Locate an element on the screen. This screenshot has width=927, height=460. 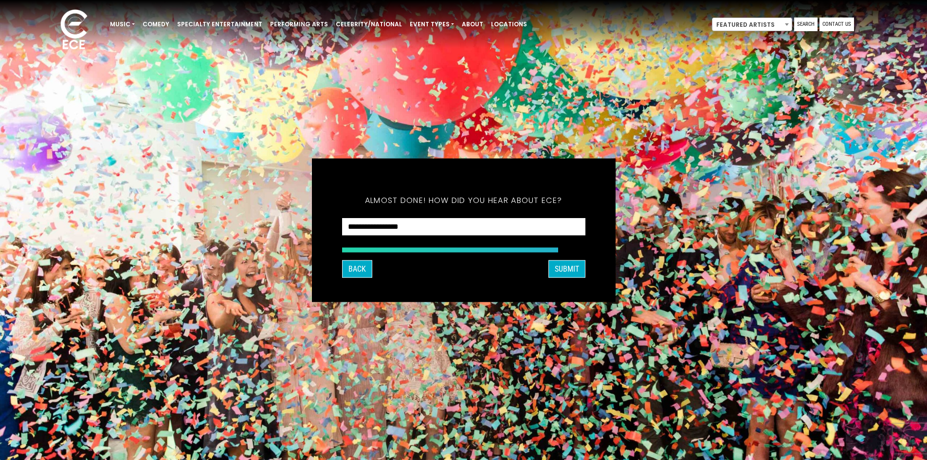
select: How did you hear about ECE is located at coordinates (464, 226).